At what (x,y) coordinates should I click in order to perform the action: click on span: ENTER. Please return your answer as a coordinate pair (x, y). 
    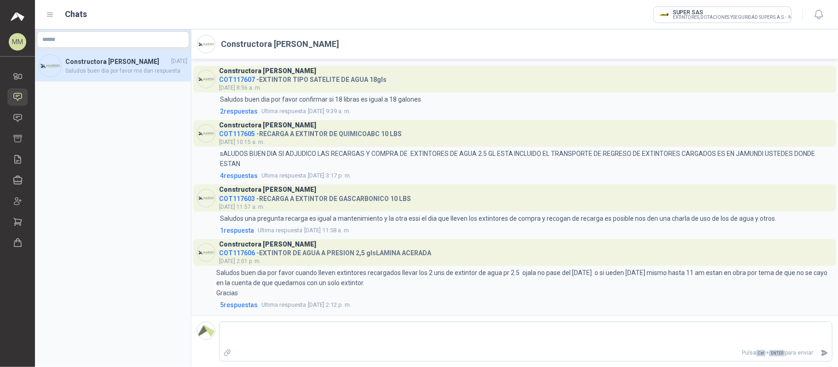
    Looking at the image, I should click on (777, 353).